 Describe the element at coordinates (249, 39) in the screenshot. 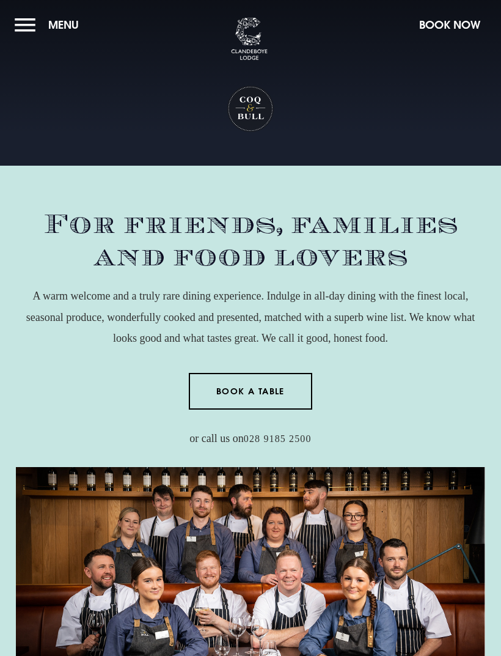

I see `img: Clandeboye Lodge` at that location.